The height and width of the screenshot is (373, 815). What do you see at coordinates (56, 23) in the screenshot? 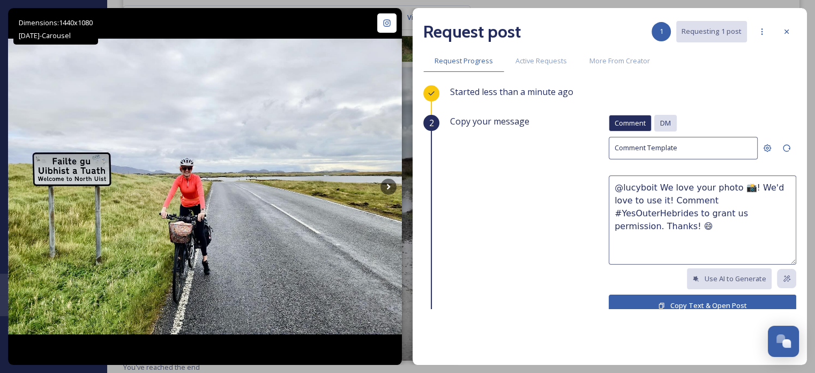
I see `span: Dimensions: 1440 x 1080` at bounding box center [56, 23].